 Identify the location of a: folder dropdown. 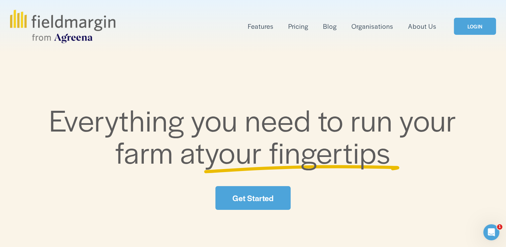
(260, 26).